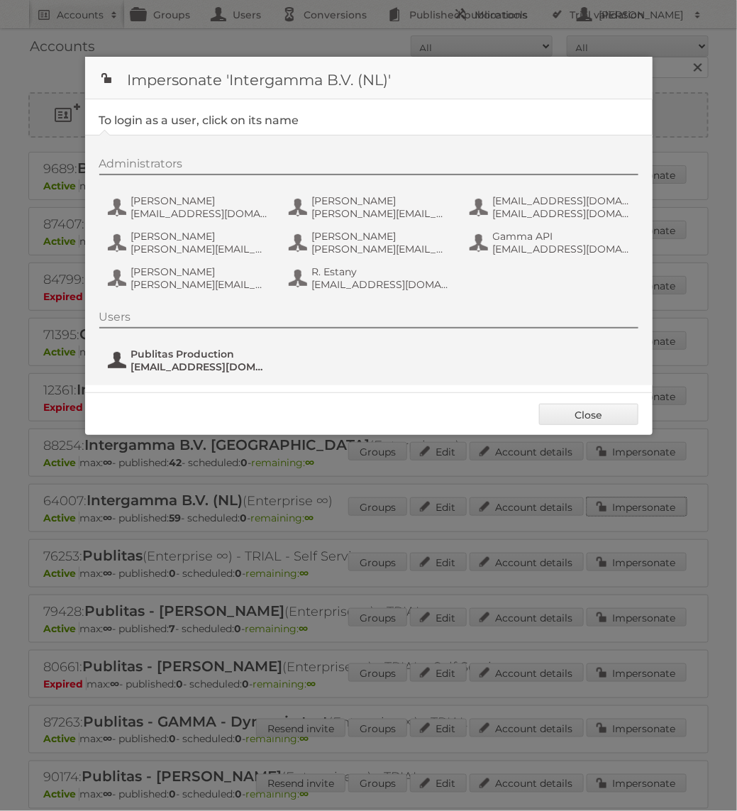 The width and height of the screenshot is (737, 811). What do you see at coordinates (369, 319) in the screenshot?
I see `div: Users` at bounding box center [369, 319].